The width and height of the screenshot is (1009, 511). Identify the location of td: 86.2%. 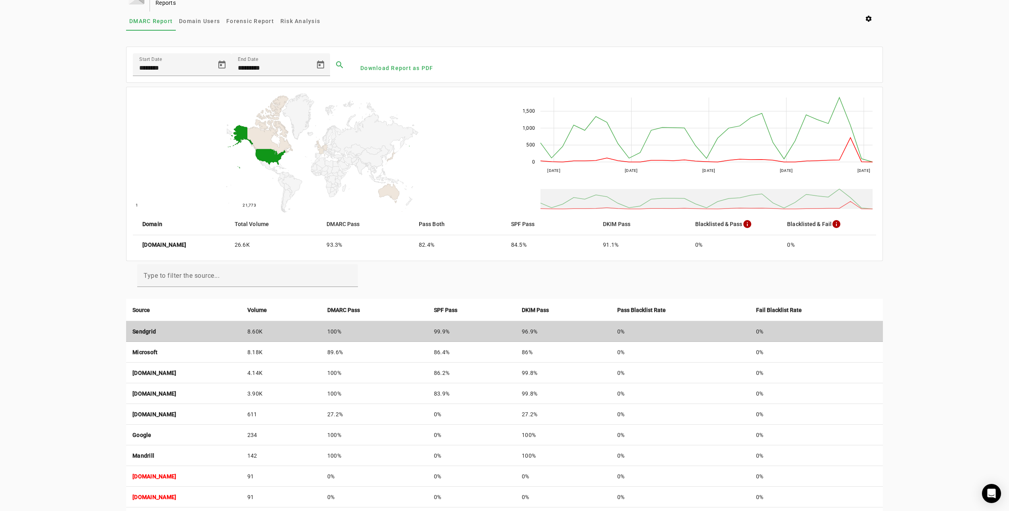
(471, 373).